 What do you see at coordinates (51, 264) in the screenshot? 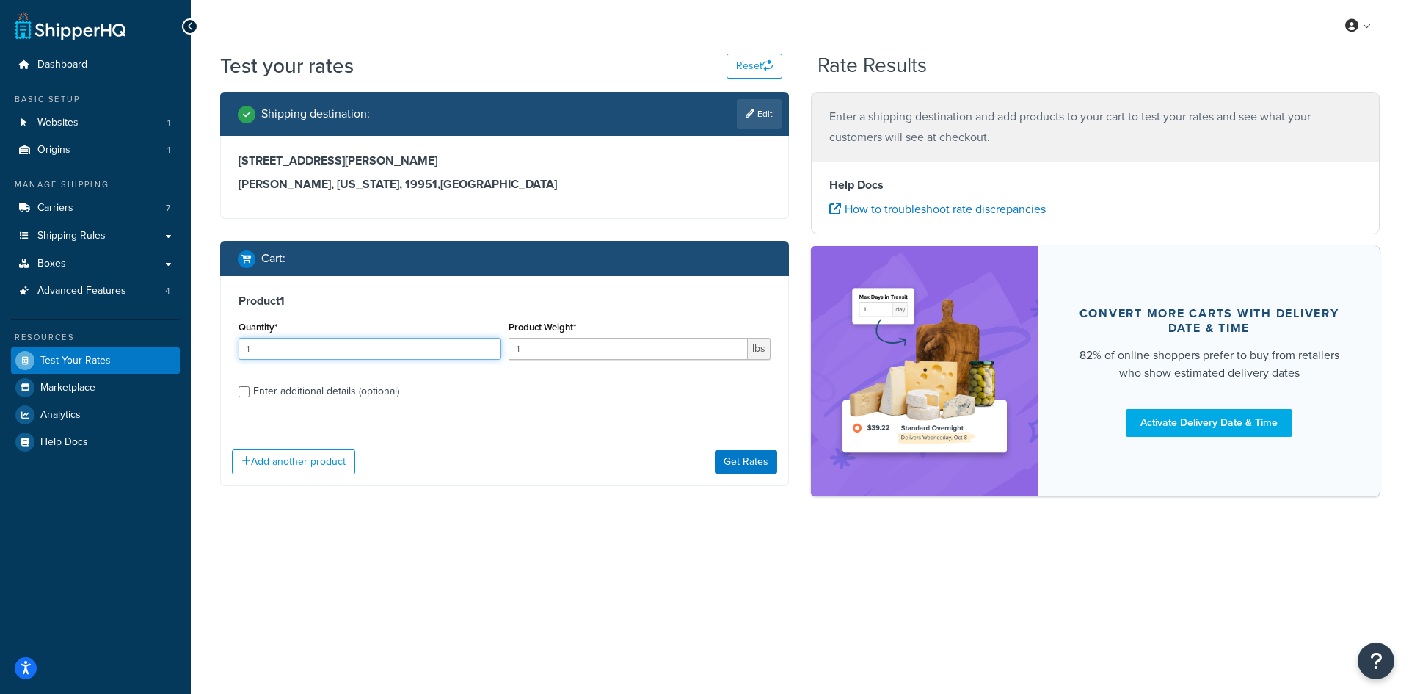
I see `span: Boxes` at bounding box center [51, 264].